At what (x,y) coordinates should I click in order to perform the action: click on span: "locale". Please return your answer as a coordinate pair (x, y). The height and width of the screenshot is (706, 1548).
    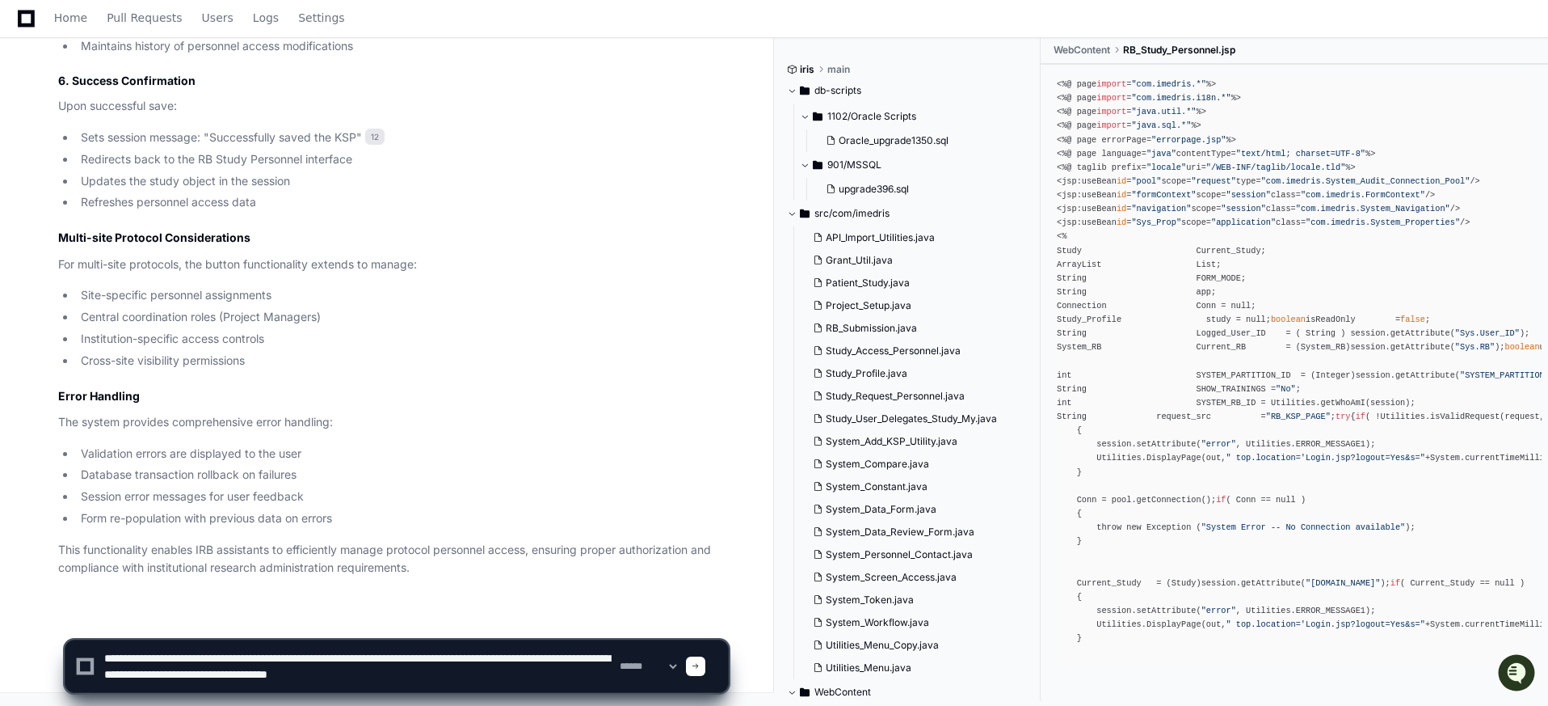
    Looking at the image, I should click on (1166, 167).